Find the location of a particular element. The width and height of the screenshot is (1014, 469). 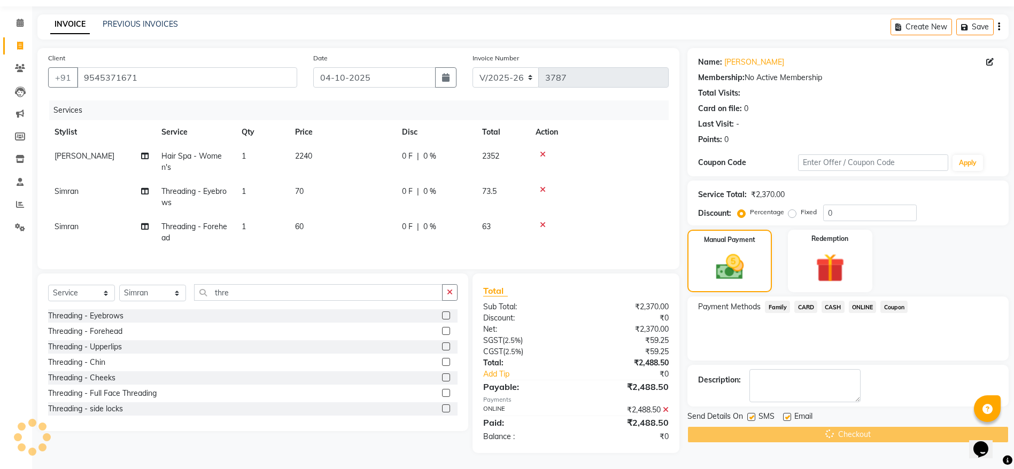

span: CASH is located at coordinates (833, 307).